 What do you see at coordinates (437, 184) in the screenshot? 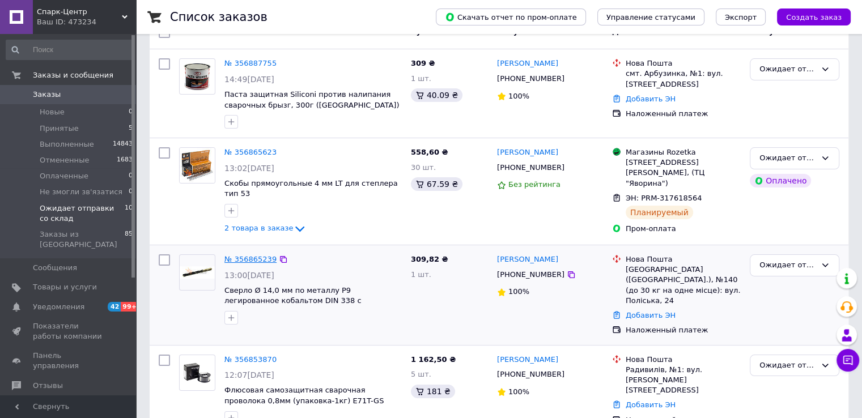
I see `div: 67.59 ₴` at bounding box center [437, 184].